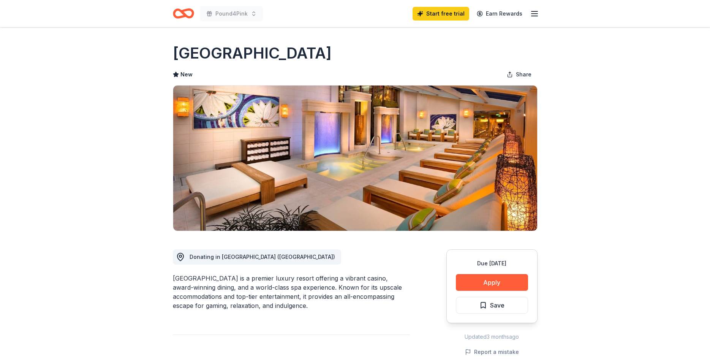 Image resolution: width=710 pixels, height=360 pixels. What do you see at coordinates (186, 74) in the screenshot?
I see `span: New` at bounding box center [186, 74].